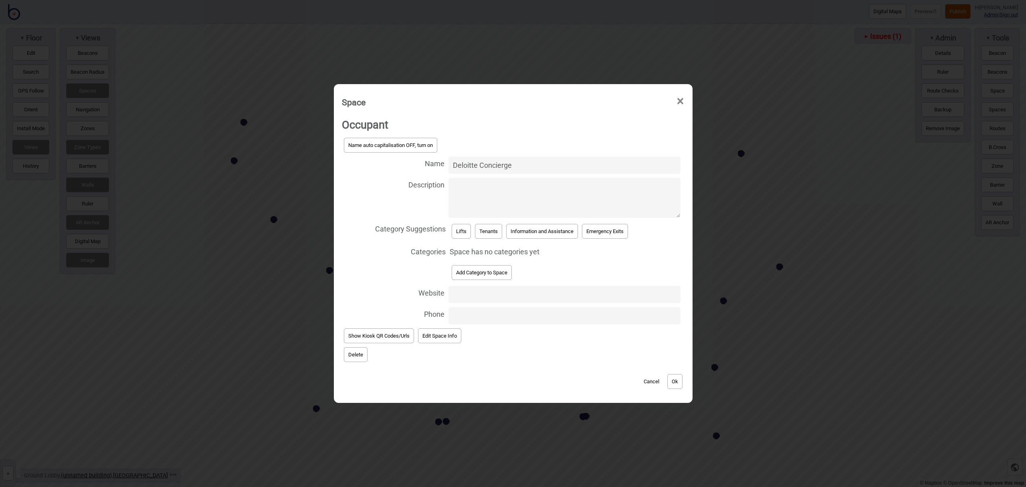 This screenshot has height=487, width=1026. I want to click on input: Website, so click(564, 295).